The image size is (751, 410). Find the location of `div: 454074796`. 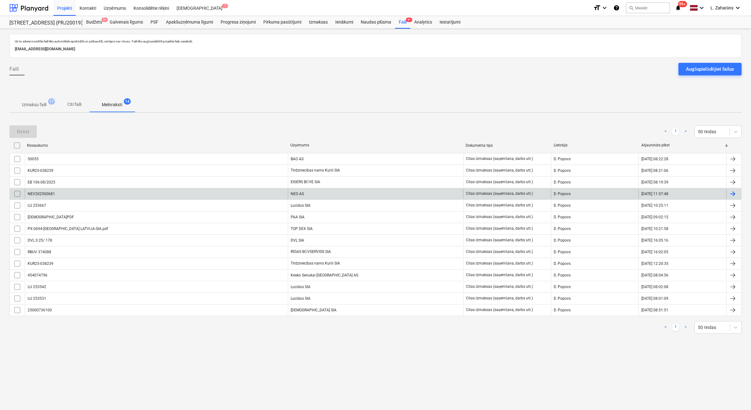

div: 454074796 is located at coordinates (37, 275).